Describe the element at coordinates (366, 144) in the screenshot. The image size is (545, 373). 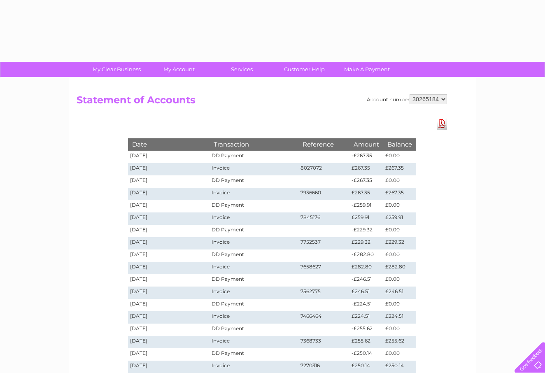
I see `th: Amount` at that location.